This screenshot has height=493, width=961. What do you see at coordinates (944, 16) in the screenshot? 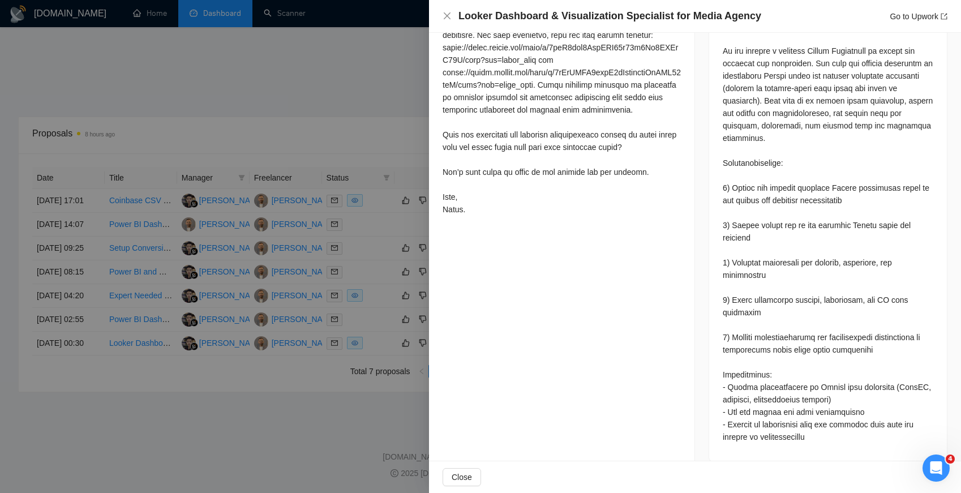
I see `span: export` at bounding box center [944, 16].